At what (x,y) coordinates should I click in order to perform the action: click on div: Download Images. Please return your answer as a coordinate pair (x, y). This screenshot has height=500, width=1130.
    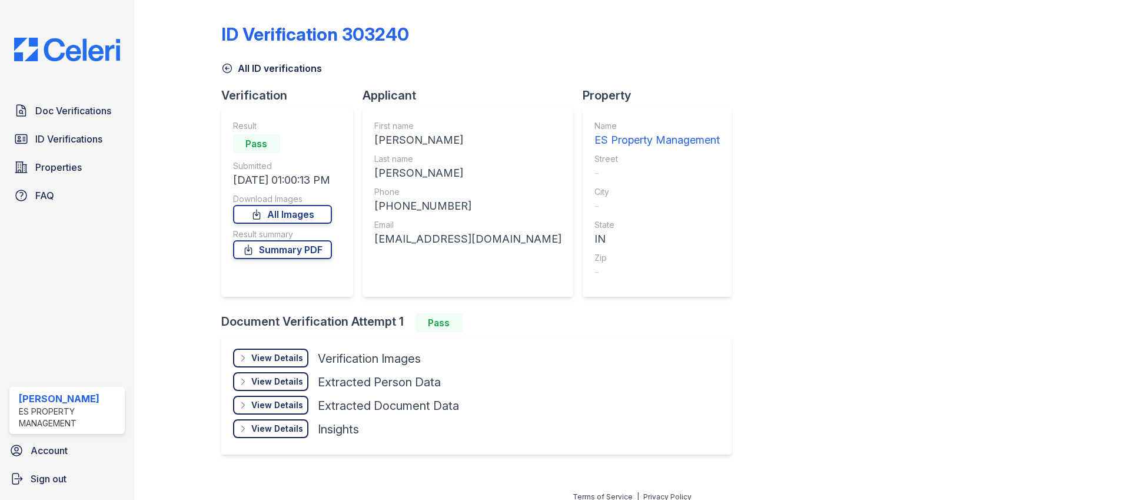
    Looking at the image, I should click on (283, 199).